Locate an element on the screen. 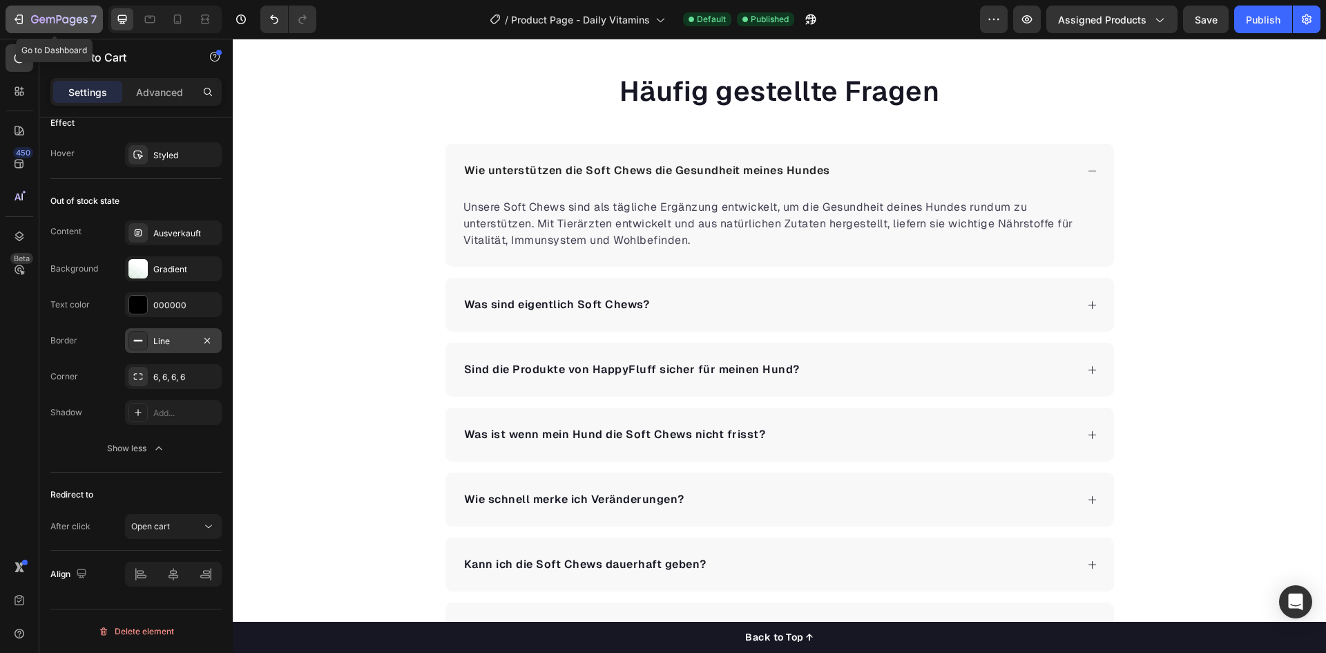 This screenshot has width=1326, height=653. span: Default is located at coordinates (712, 19).